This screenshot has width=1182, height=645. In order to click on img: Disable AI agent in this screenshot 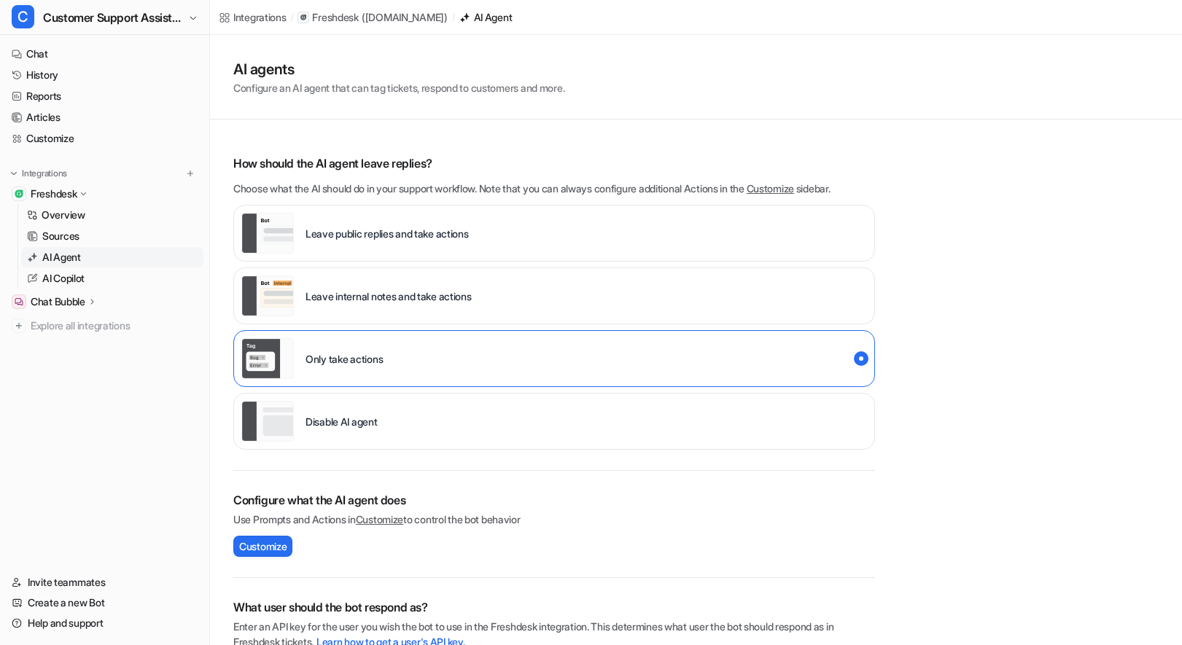, I will do `click(268, 421)`.